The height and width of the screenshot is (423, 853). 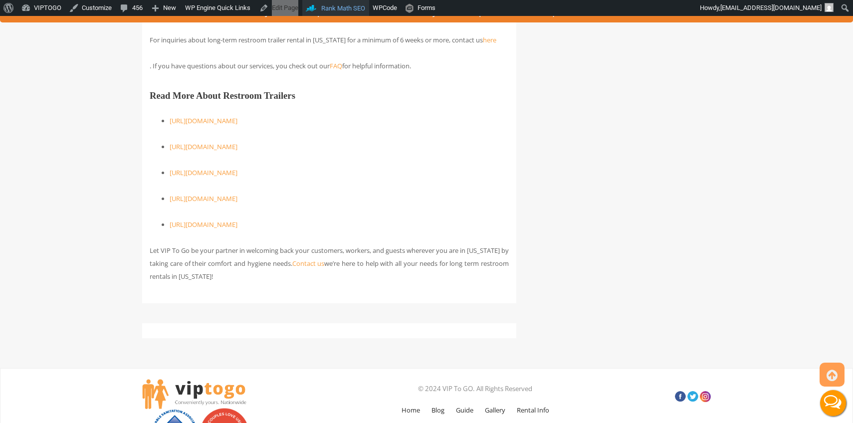 I want to click on p: © 2024 VIP To GO. All Rights Reserved, so click(x=475, y=388).